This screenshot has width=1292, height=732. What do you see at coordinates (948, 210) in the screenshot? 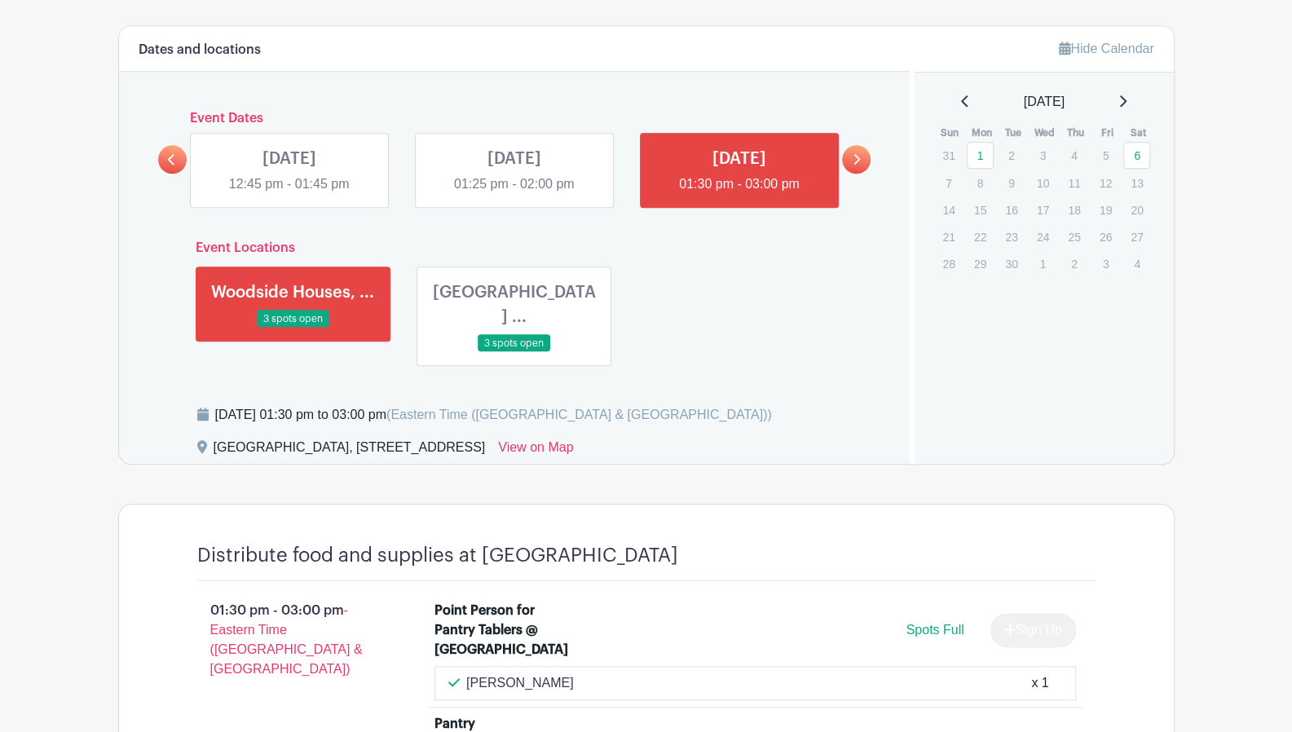
I see `p: 14` at bounding box center [948, 210].